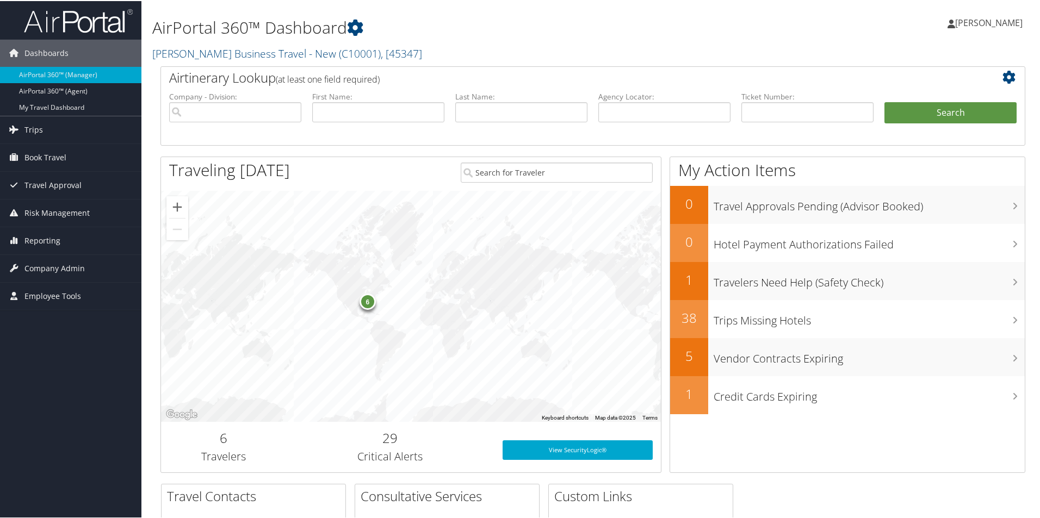 The image size is (1040, 518). Describe the element at coordinates (235, 96) in the screenshot. I see `label: Company - Division:` at that location.